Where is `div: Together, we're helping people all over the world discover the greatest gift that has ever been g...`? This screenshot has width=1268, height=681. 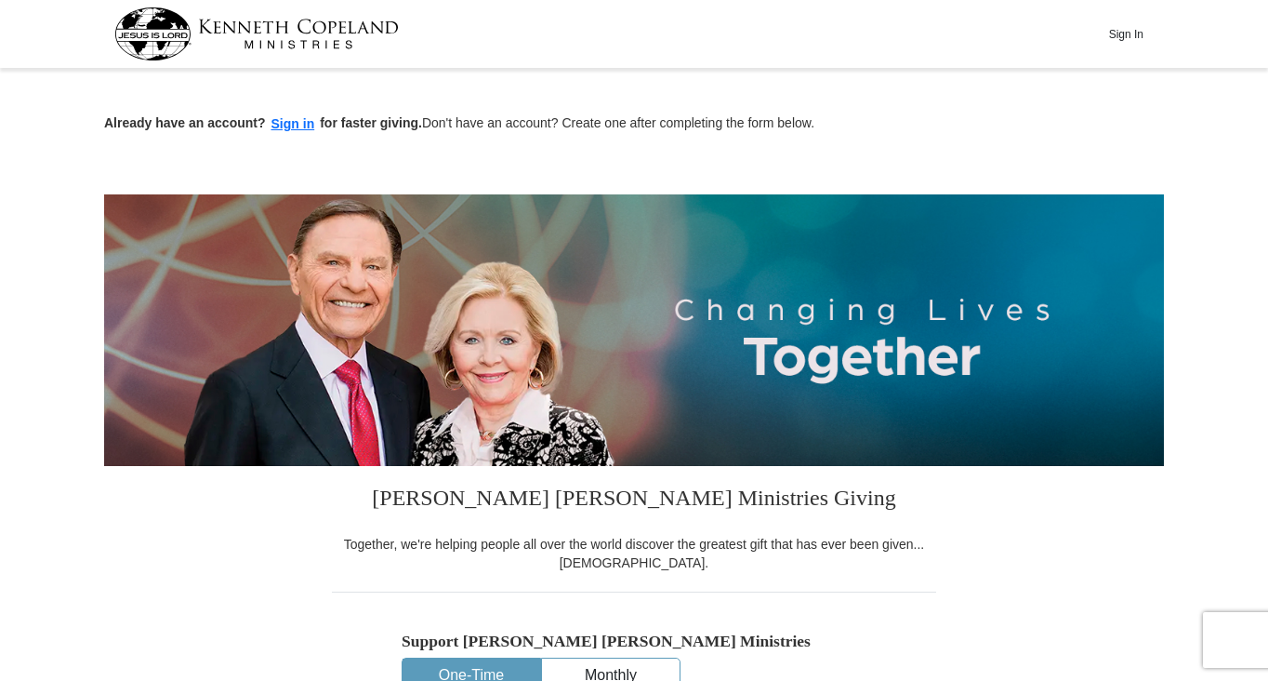
div: Together, we're helping people all over the world discover the greatest gift that has ever been g... is located at coordinates (634, 553).